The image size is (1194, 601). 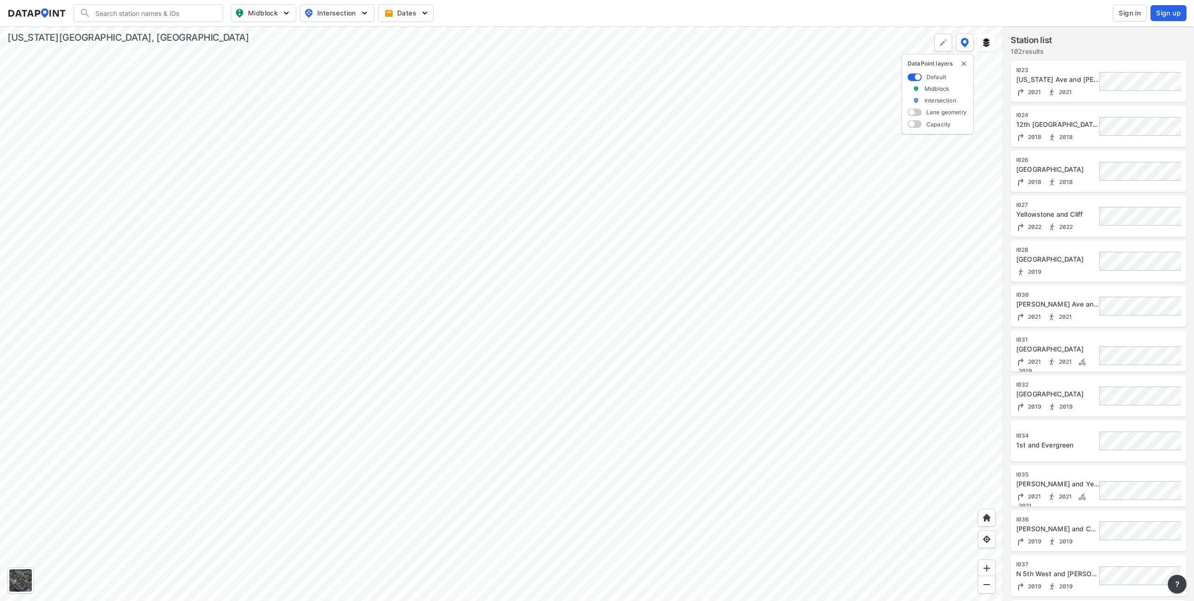 I want to click on label: Station list, so click(x=1031, y=40).